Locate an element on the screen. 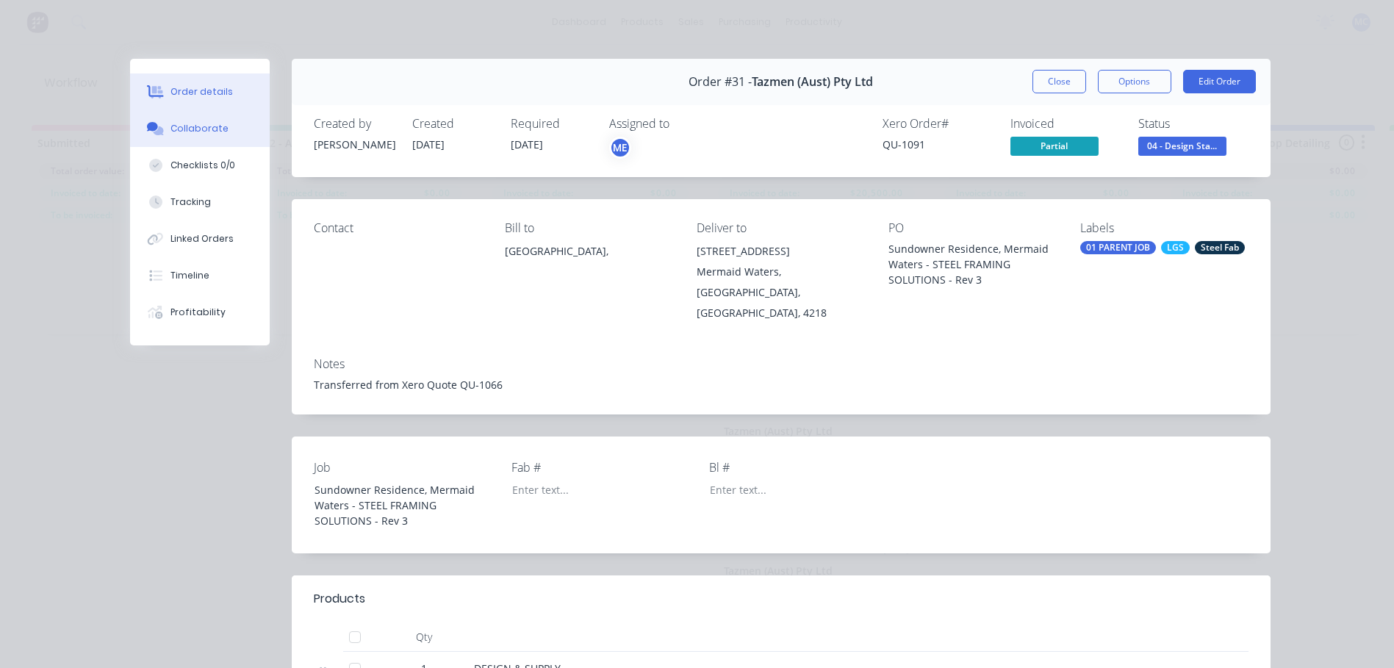  div: 01 PARENT JOB is located at coordinates (1118, 248).